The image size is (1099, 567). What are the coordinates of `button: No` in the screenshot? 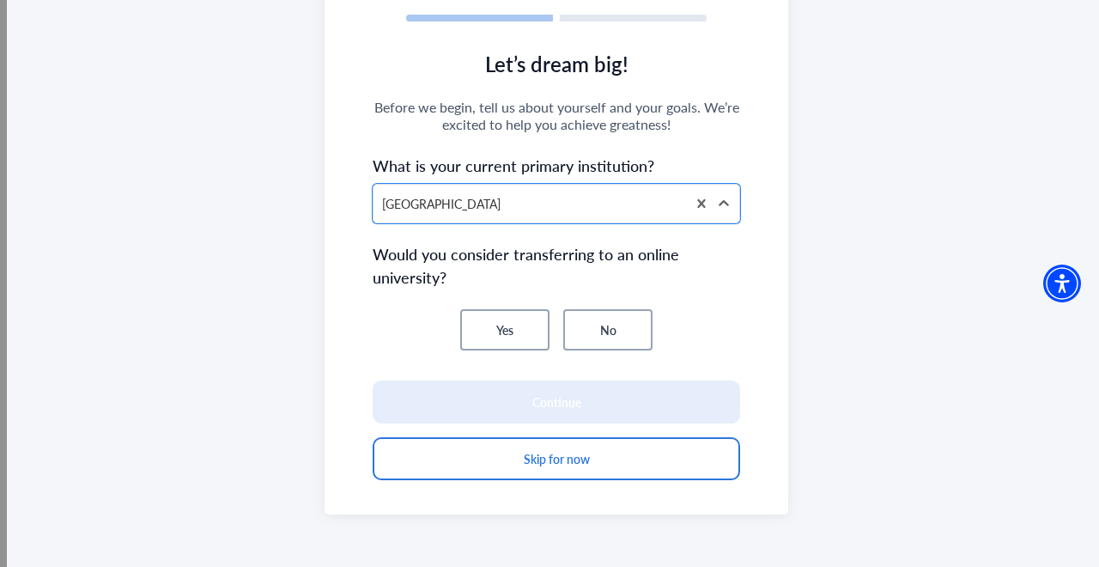 It's located at (608, 330).